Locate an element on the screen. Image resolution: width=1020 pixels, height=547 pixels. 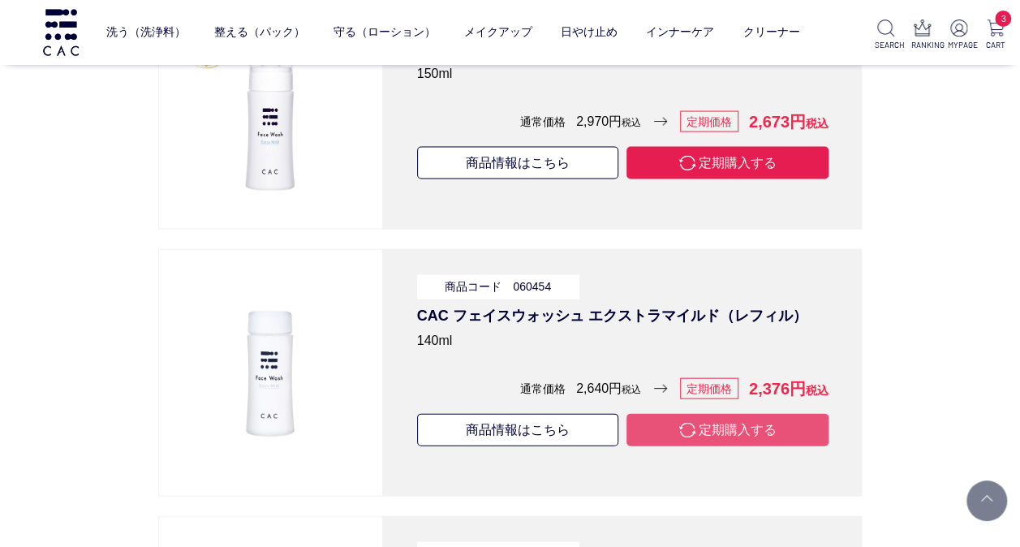
span: 2,640 is located at coordinates (592, 388).